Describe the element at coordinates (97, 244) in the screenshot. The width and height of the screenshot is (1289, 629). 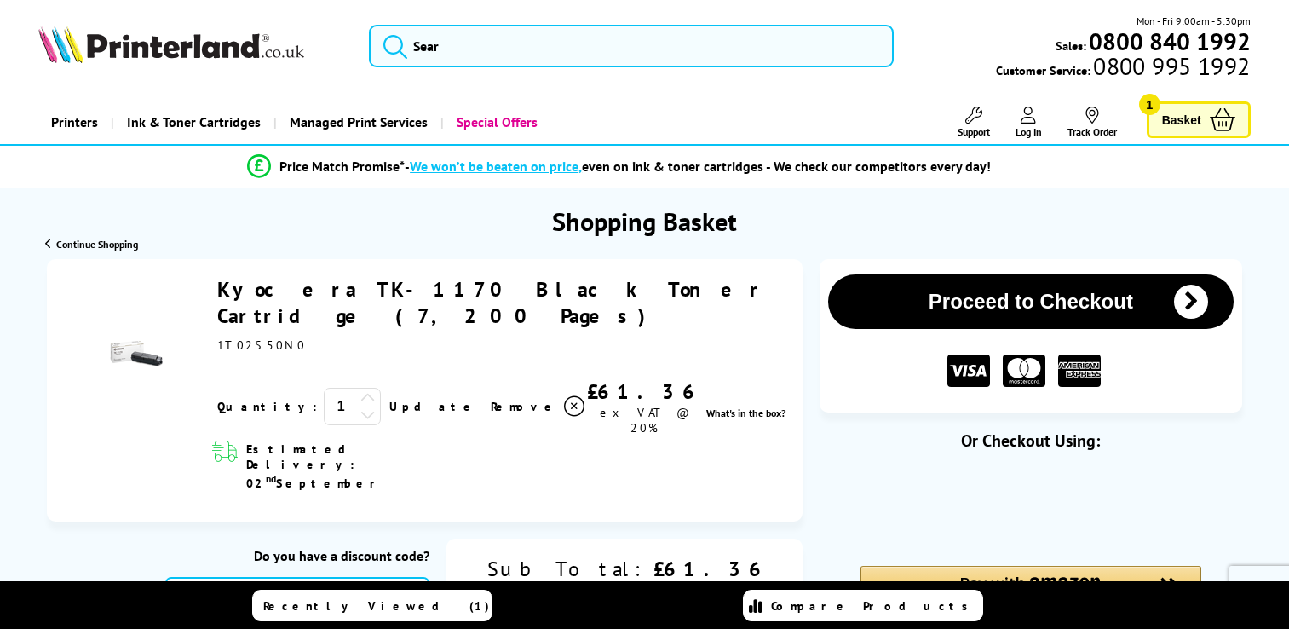
I see `span: Continue Shopping` at that location.